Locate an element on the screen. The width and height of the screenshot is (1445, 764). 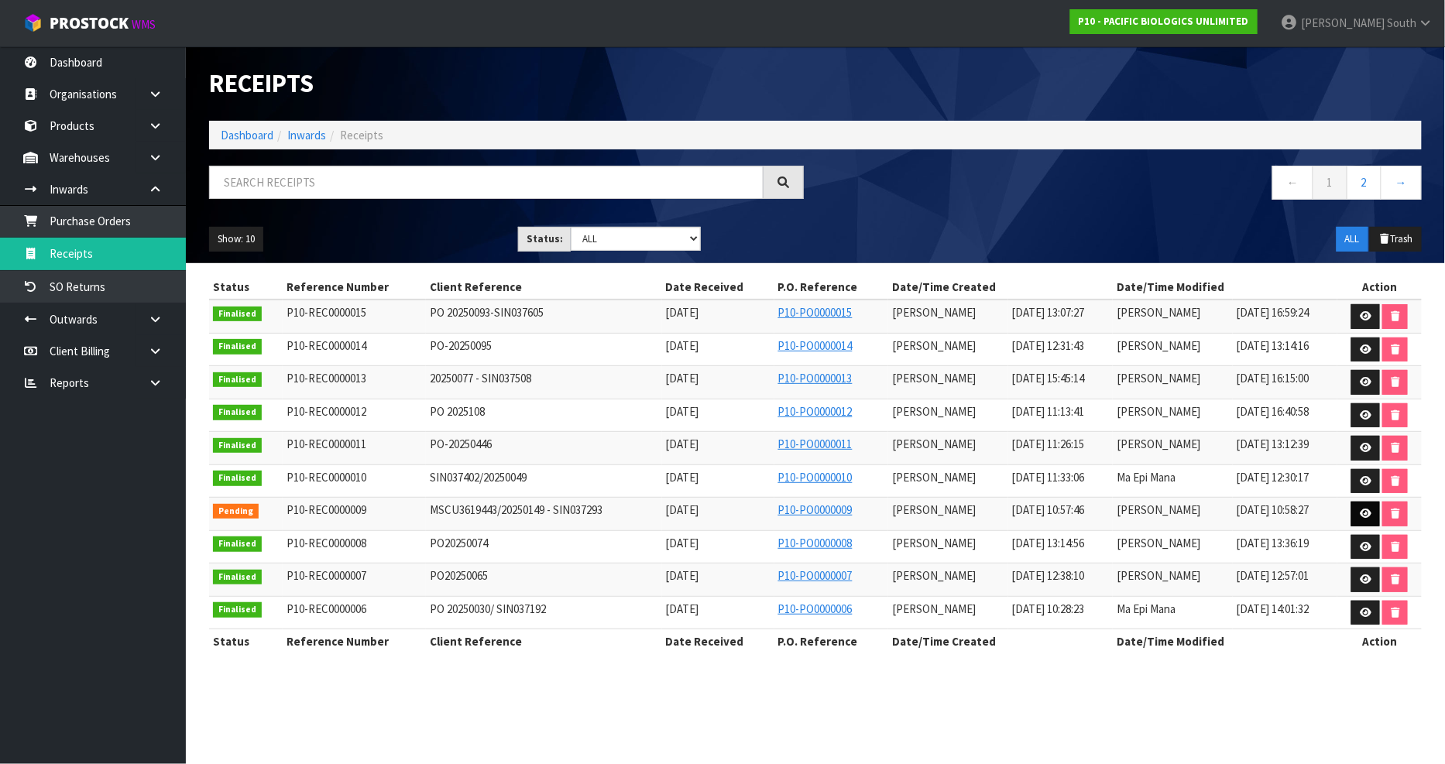
a: P10-PO0000011 is located at coordinates (815, 444).